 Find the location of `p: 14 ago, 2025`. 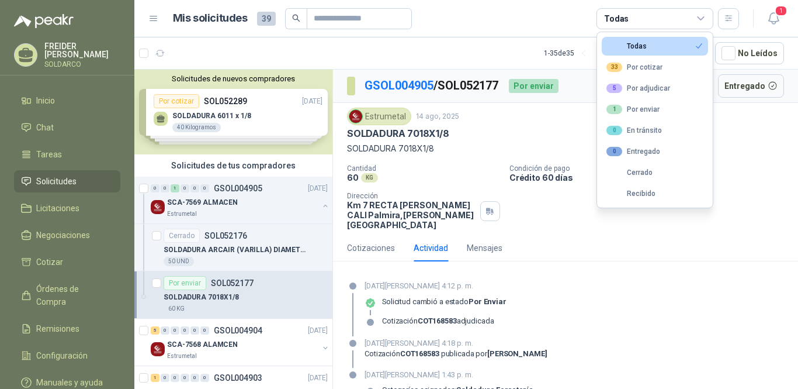

p: 14 ago, 2025 is located at coordinates (438, 116).